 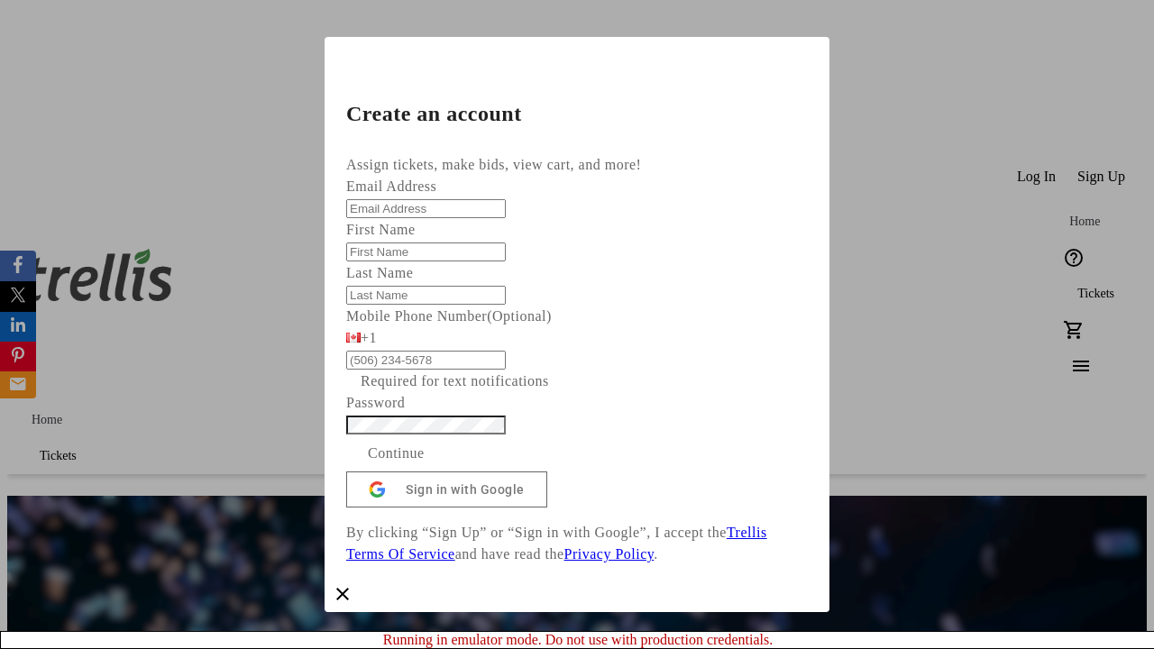 I want to click on input: Last Name, so click(x=426, y=295).